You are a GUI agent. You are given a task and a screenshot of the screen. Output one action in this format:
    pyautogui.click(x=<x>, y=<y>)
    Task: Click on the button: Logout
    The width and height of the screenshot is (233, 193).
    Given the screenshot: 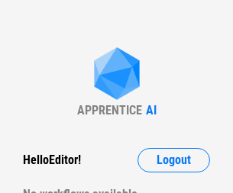 What is the action you would take?
    pyautogui.click(x=173, y=160)
    